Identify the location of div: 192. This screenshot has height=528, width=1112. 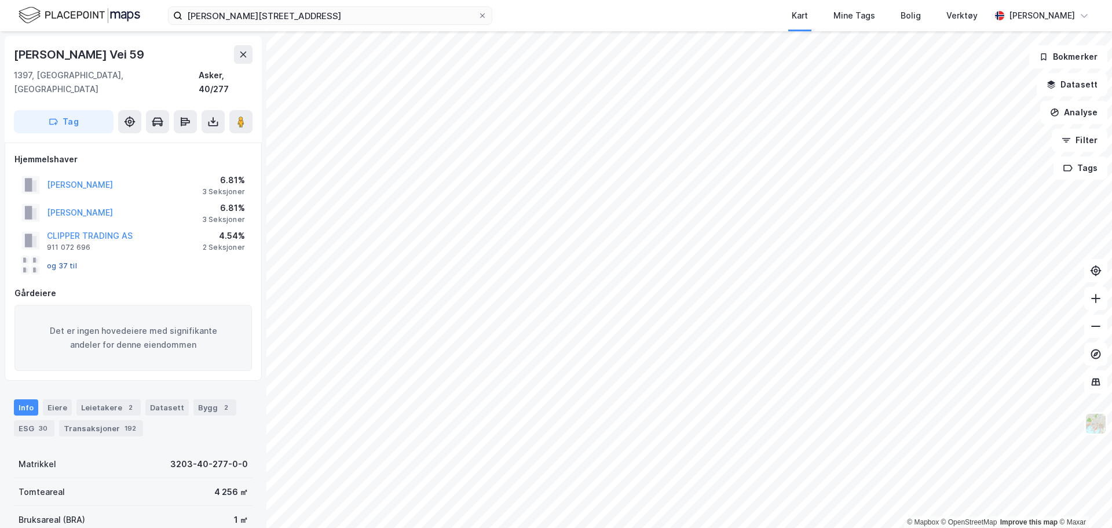
(130, 428).